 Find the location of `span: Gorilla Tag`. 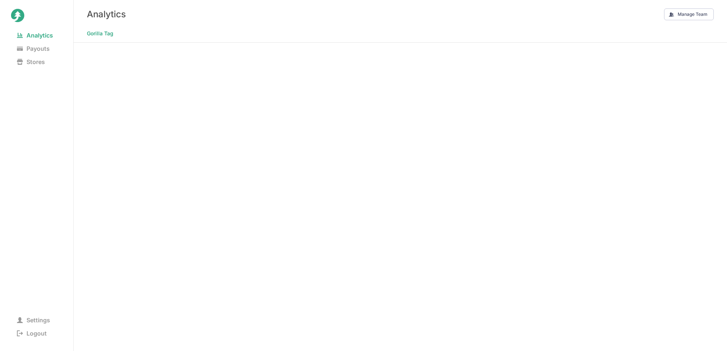

span: Gorilla Tag is located at coordinates (100, 34).